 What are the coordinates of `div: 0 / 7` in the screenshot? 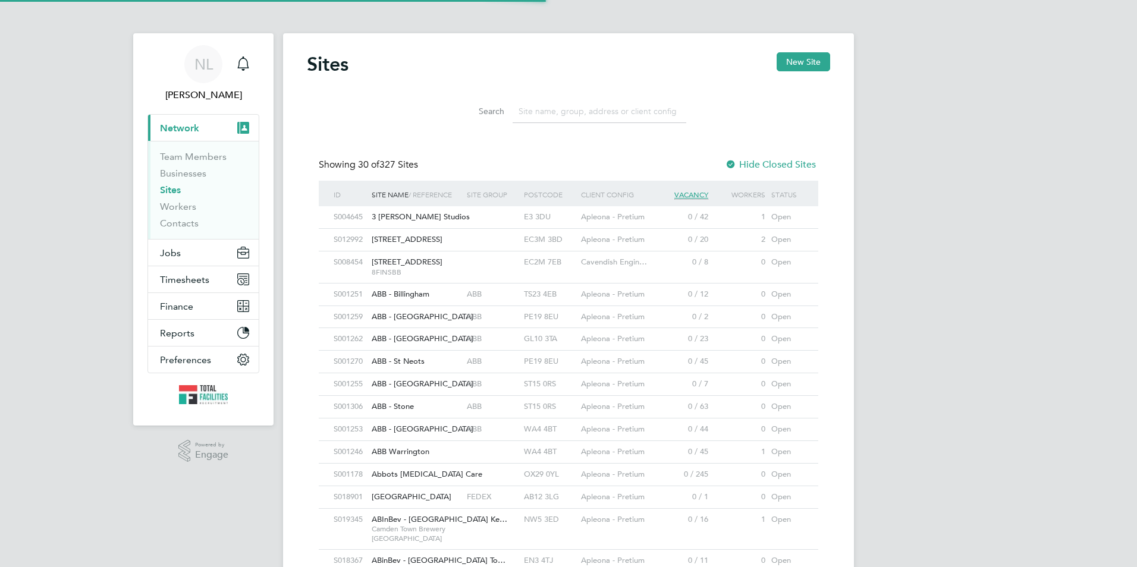 It's located at (682, 384).